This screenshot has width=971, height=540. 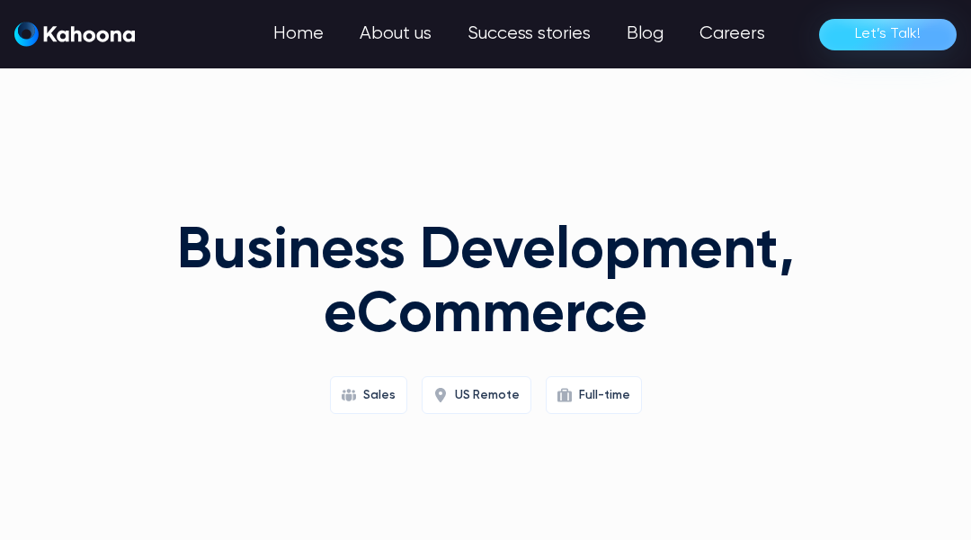 What do you see at coordinates (645, 34) in the screenshot?
I see `a: Blog` at bounding box center [645, 34].